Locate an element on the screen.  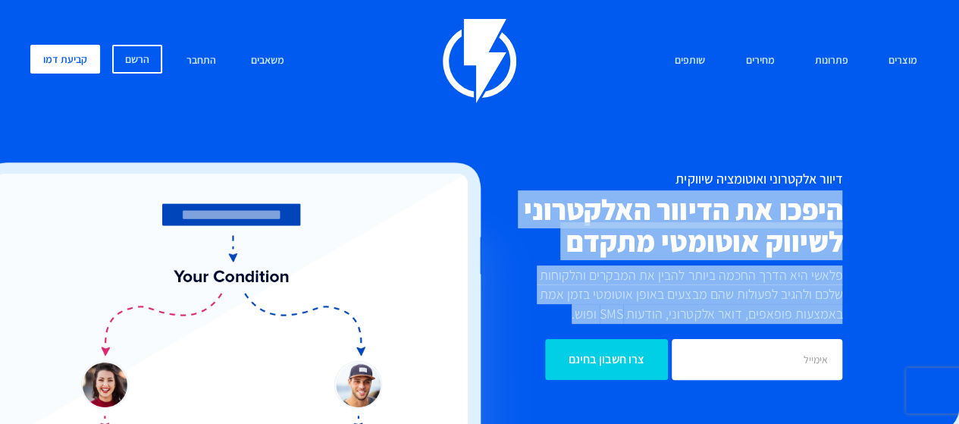
h2: היפכו את הדיוור האלקטרוני לשיווק אוטומטי מתקדם is located at coordinates (629, 225).